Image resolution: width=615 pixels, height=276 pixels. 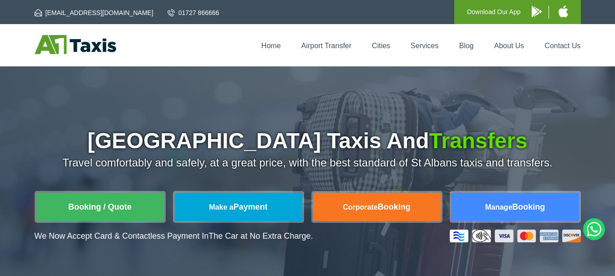 I want to click on p: Travel comfortably and safely, at a great price, with the best standard of St Albans taxis and tr..., so click(x=308, y=163).